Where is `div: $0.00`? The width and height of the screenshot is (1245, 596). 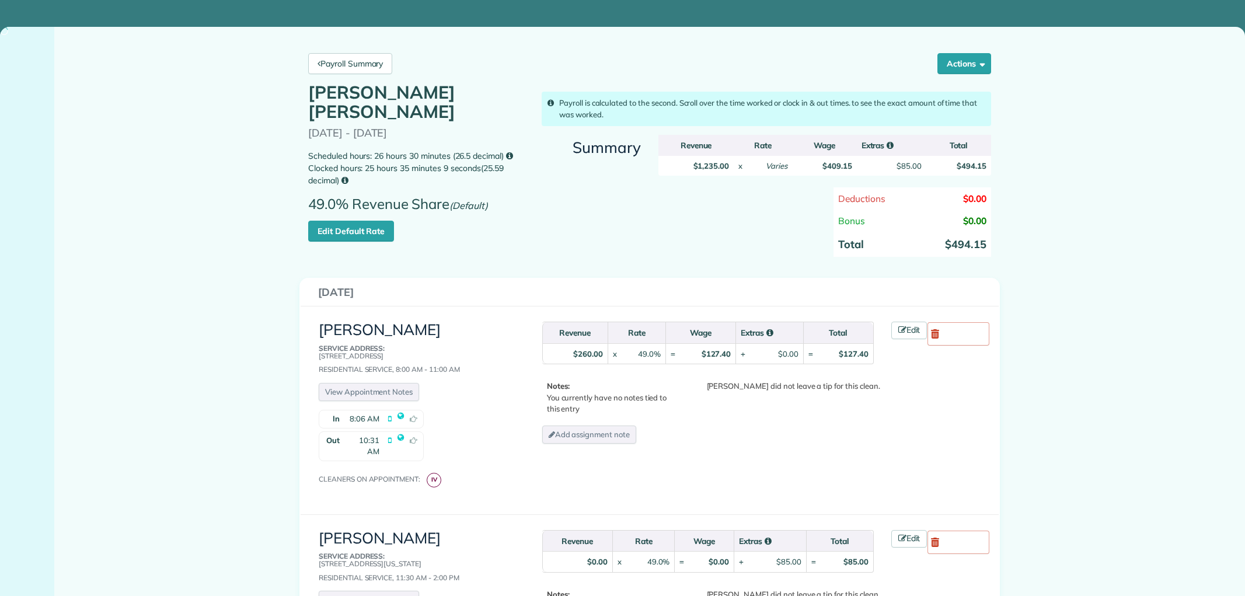 div: $0.00 is located at coordinates (788, 354).